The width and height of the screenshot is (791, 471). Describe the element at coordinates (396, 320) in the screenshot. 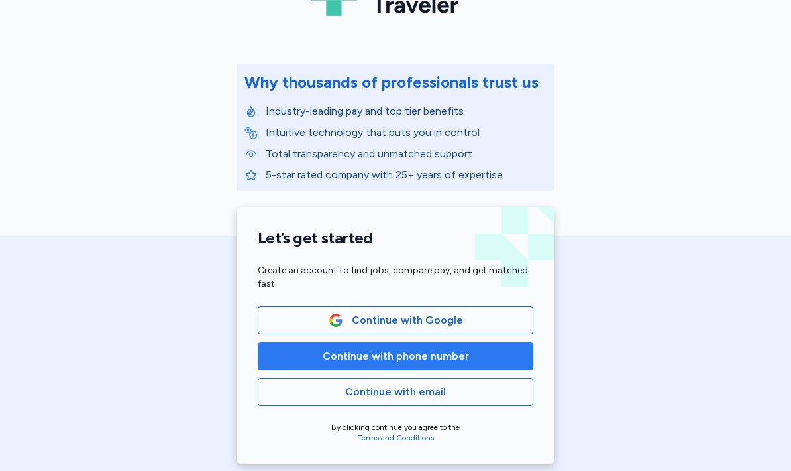

I see `button: Google LogoContinue with Google` at that location.